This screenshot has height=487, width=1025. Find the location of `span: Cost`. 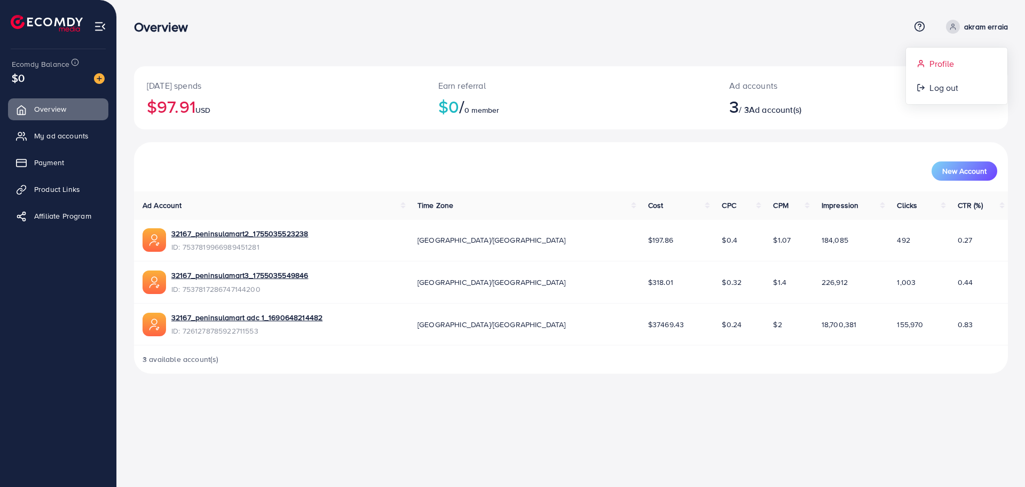

span: Cost is located at coordinates (656, 205).